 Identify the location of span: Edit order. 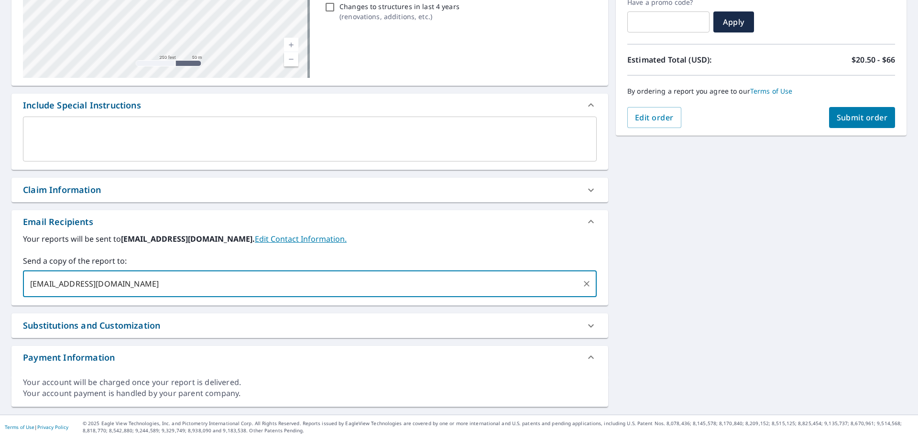
(654, 118).